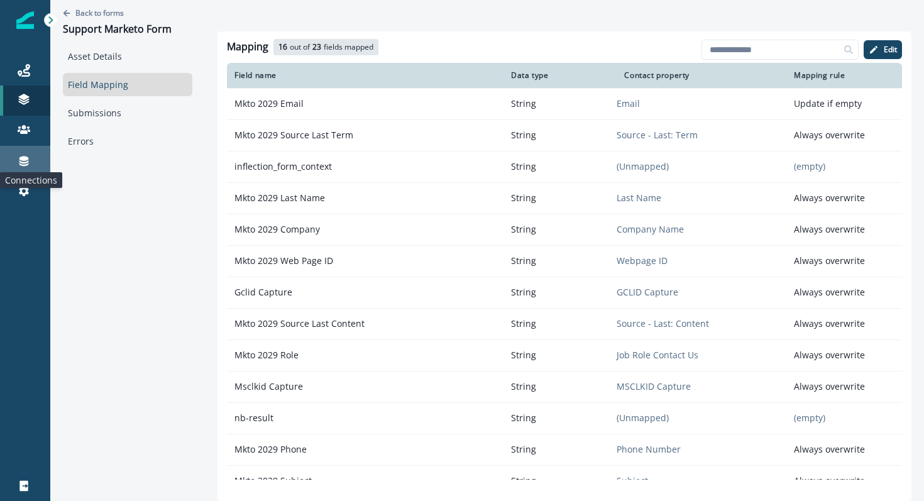 The image size is (924, 501). Describe the element at coordinates (844, 75) in the screenshot. I see `div: Mapping rule` at that location.